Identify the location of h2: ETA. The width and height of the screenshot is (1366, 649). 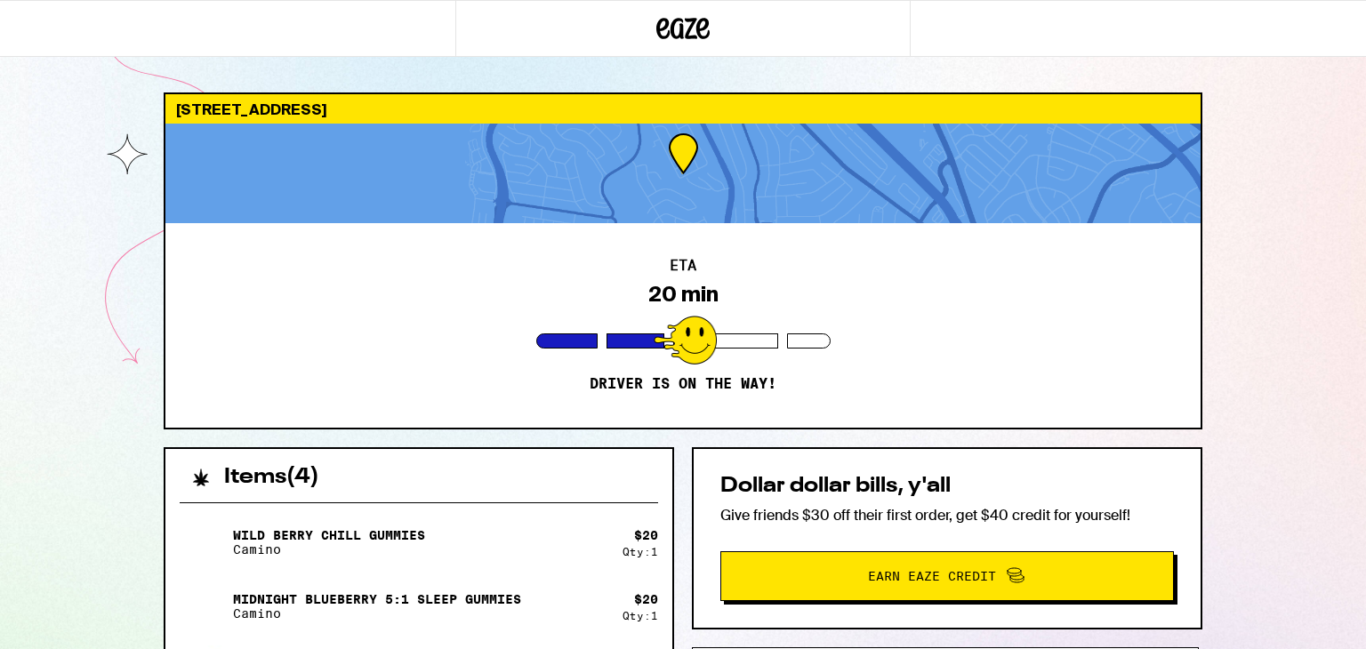
(683, 266).